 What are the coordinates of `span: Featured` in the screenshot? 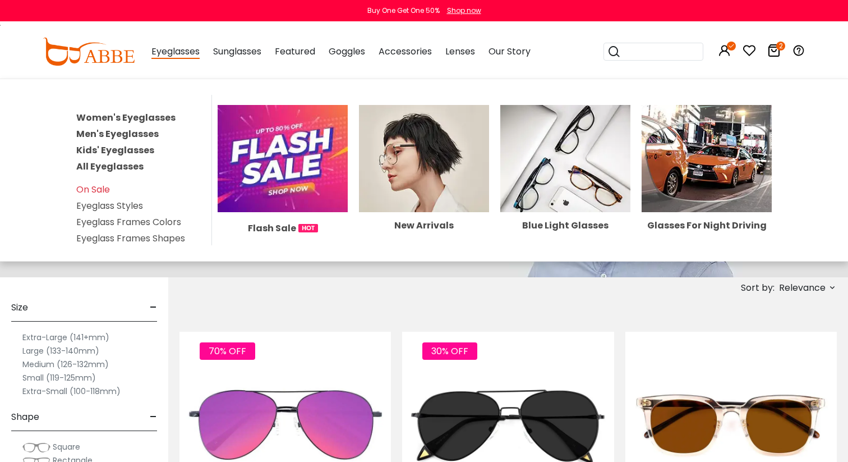 It's located at (295, 51).